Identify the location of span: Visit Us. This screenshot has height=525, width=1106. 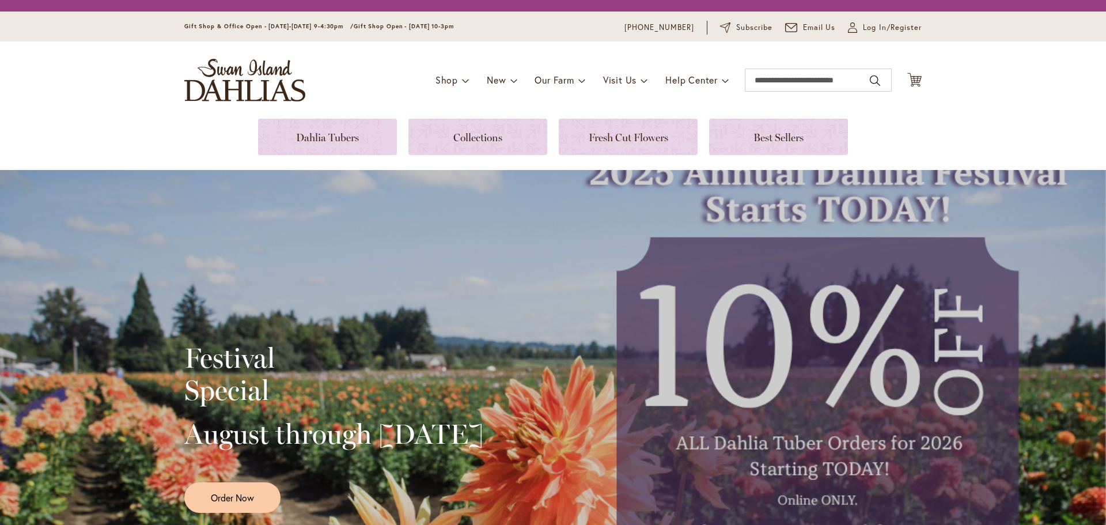
(620, 79).